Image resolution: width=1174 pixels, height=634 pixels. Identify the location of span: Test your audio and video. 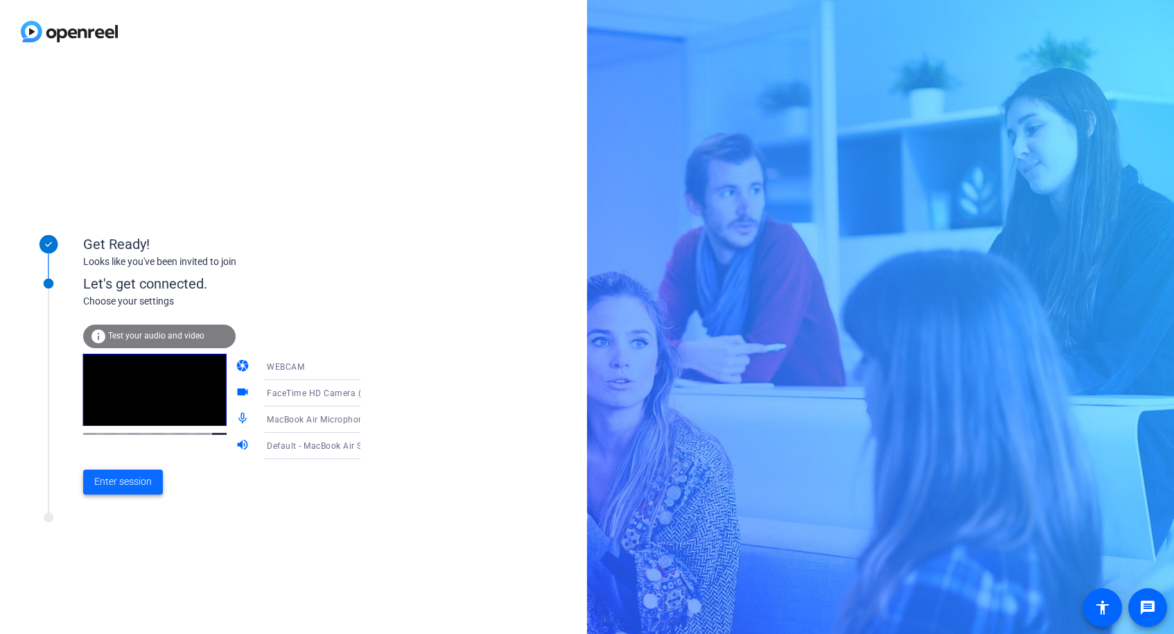
(156, 335).